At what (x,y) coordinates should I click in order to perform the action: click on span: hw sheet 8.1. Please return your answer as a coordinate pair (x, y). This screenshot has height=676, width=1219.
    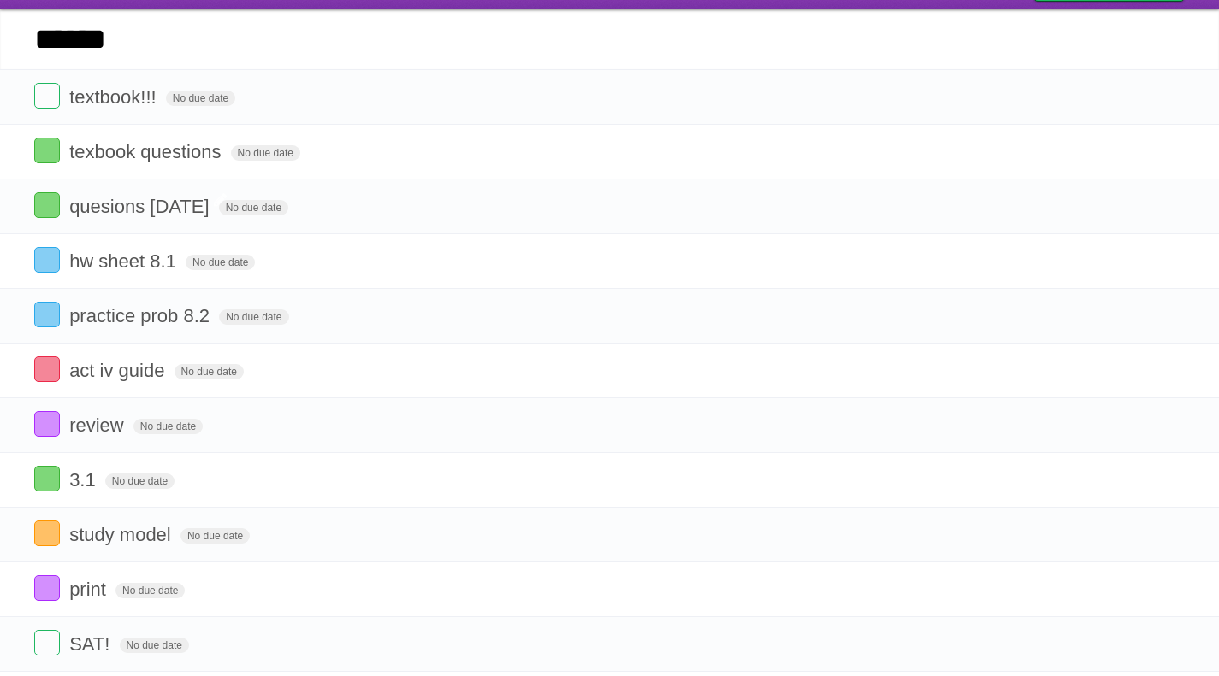
    Looking at the image, I should click on (125, 261).